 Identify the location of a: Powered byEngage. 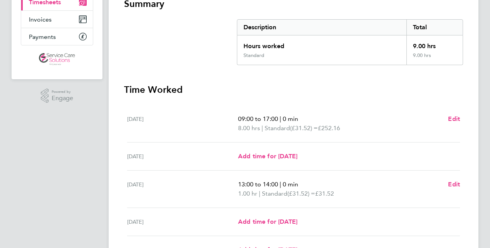
(57, 96).